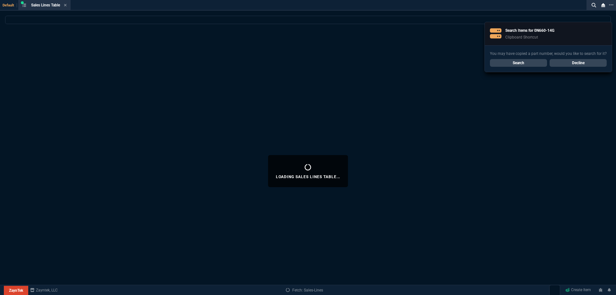  Describe the element at coordinates (46, 5) in the screenshot. I see `span: Sales Lines Table` at that location.